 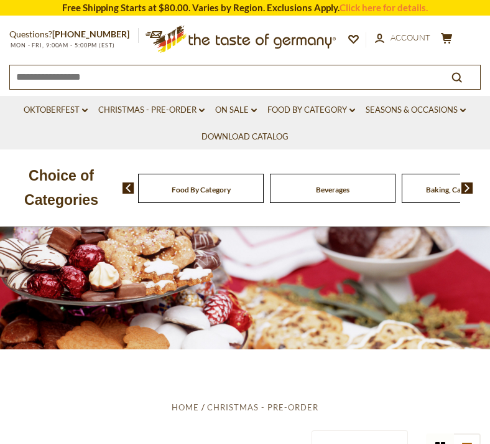 What do you see at coordinates (467, 188) in the screenshot?
I see `img: next arrow` at bounding box center [467, 188].